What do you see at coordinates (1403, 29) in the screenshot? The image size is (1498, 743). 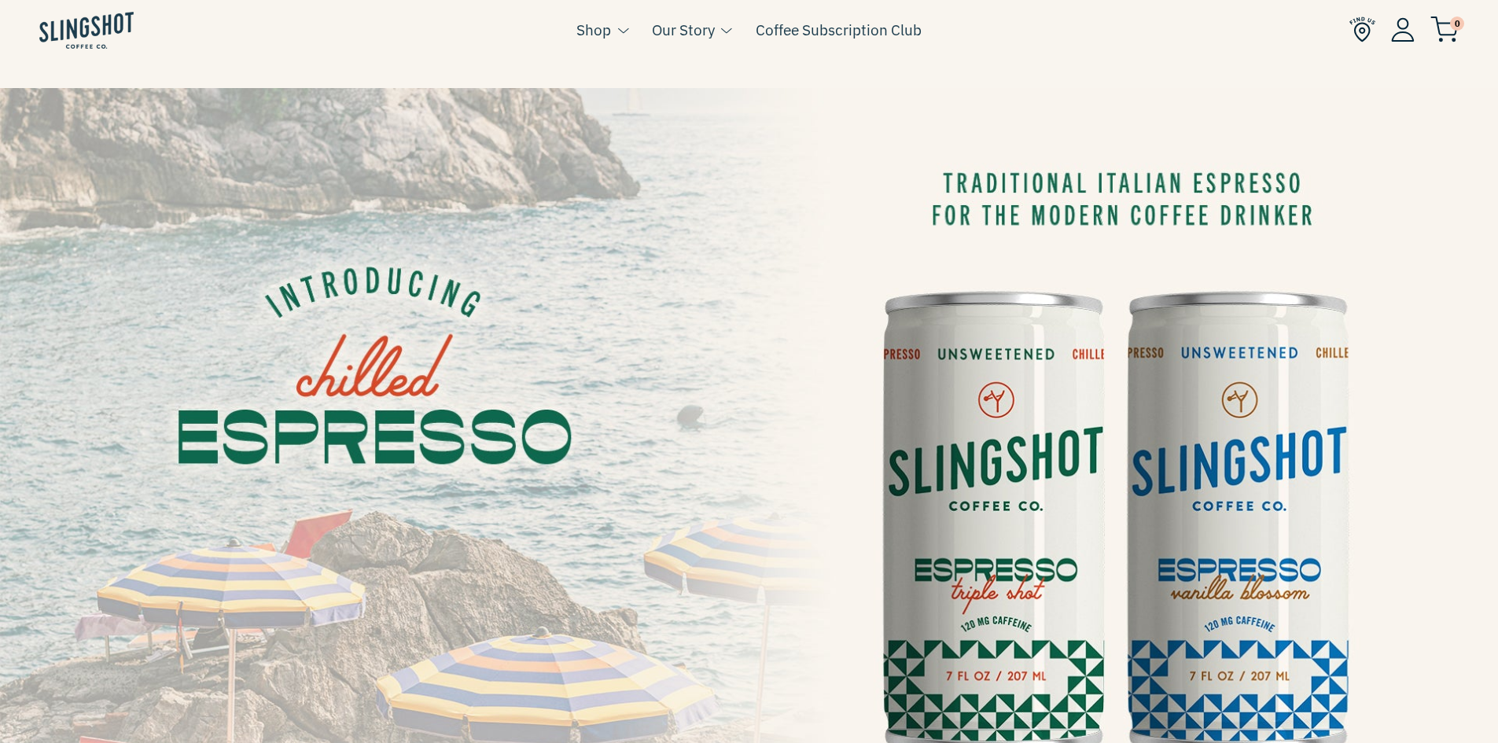 I see `img: Account` at bounding box center [1403, 29].